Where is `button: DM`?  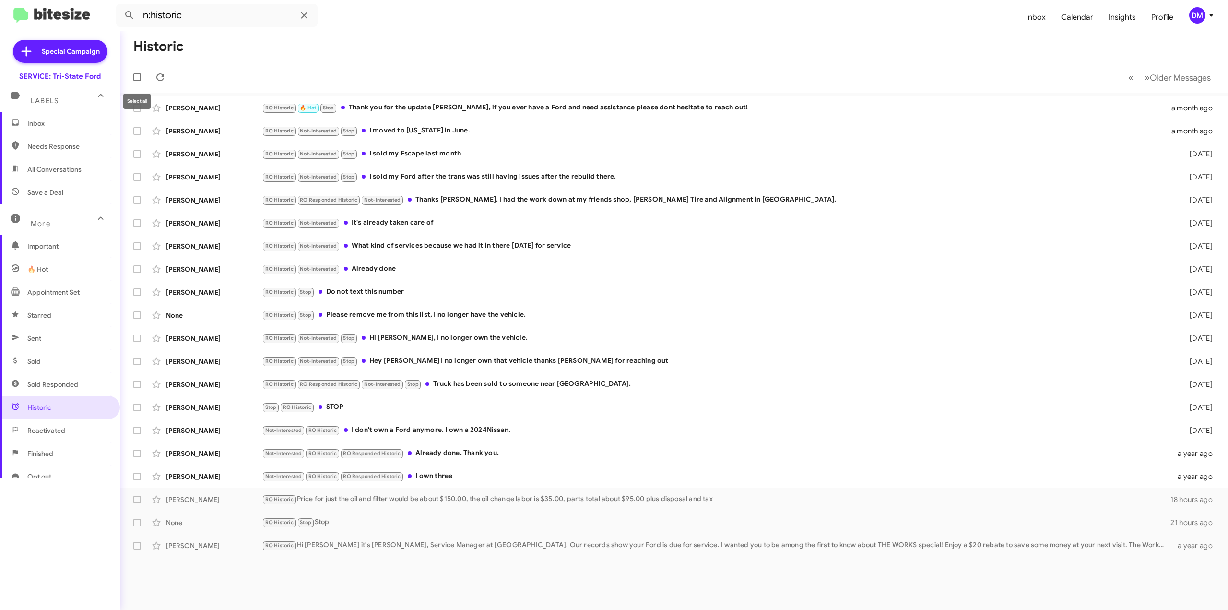
button: DM is located at coordinates (1199, 15).